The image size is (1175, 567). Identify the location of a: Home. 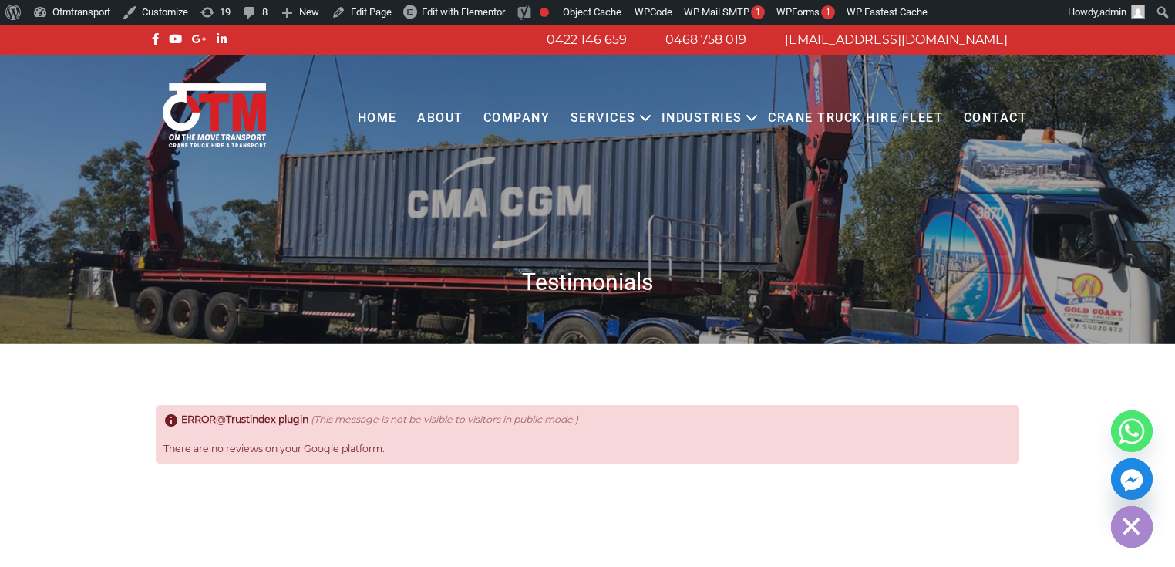
(376, 118).